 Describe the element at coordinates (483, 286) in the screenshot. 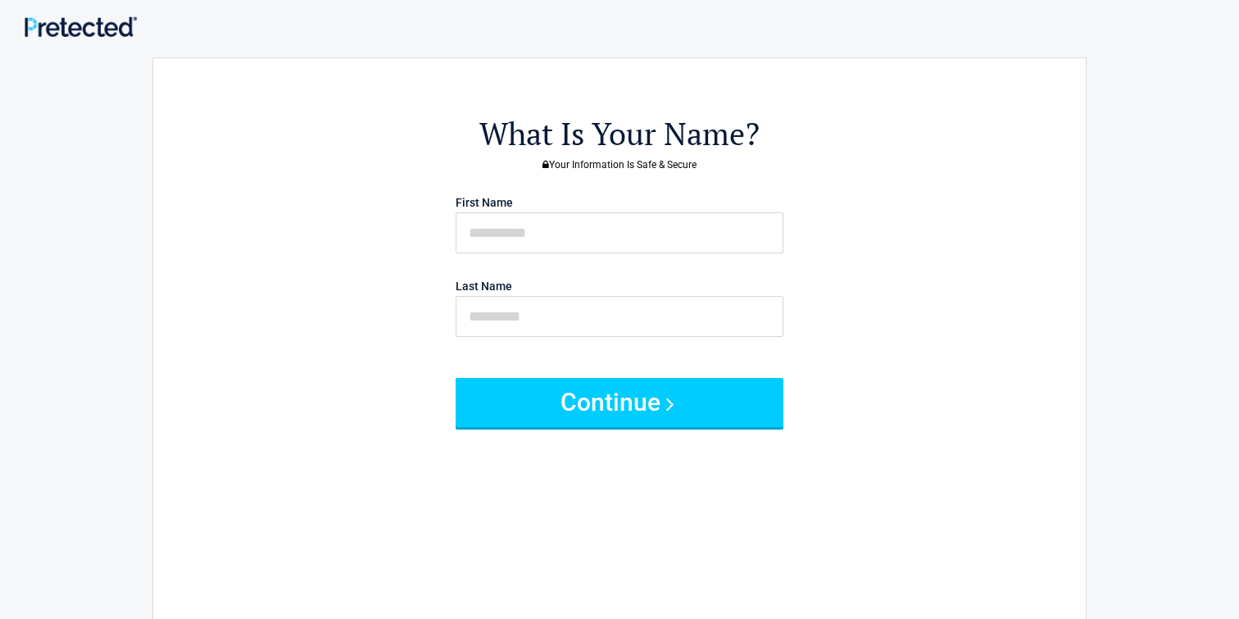

I see `label: Last Name` at that location.